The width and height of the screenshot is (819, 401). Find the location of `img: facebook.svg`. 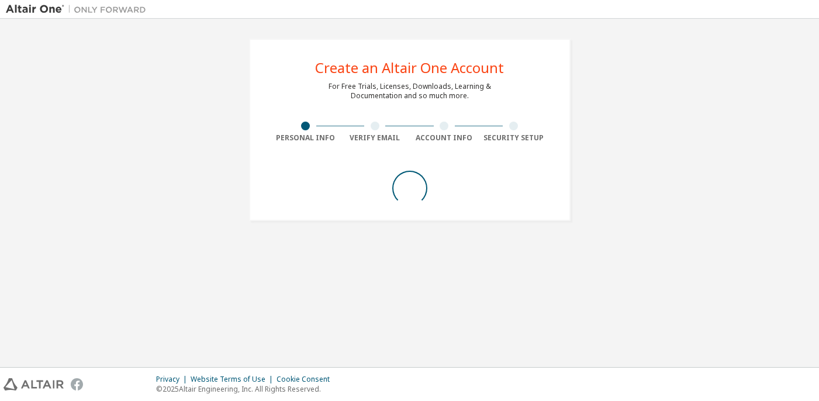

img: facebook.svg is located at coordinates (77, 384).